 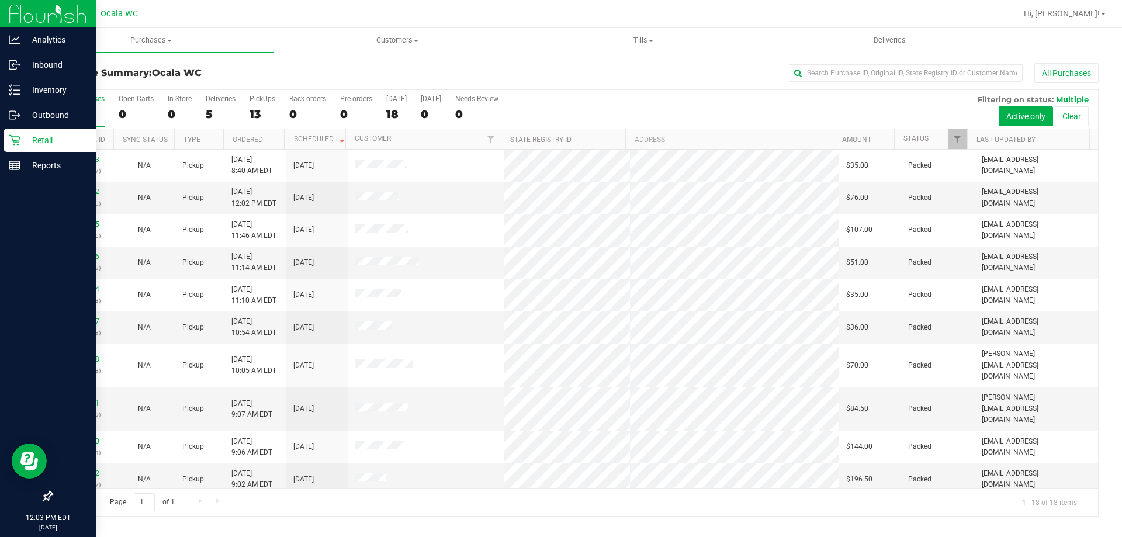 What do you see at coordinates (890, 40) in the screenshot?
I see `span: Deliveries` at bounding box center [890, 40].